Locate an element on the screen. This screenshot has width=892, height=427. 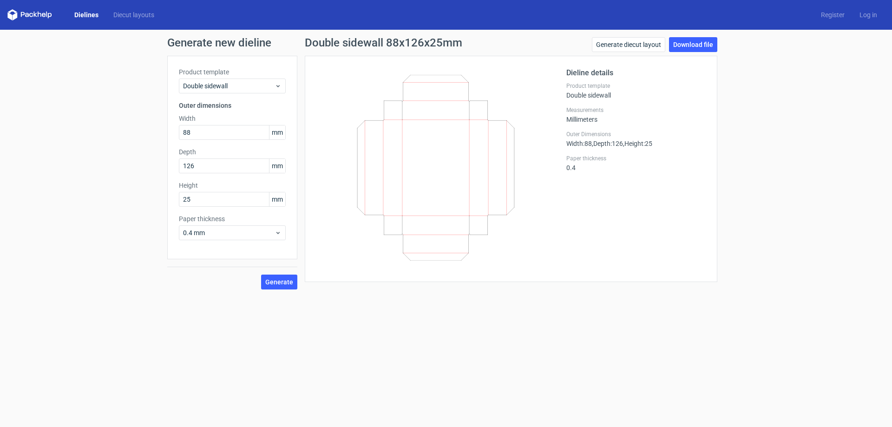
span: Generate is located at coordinates (279, 282).